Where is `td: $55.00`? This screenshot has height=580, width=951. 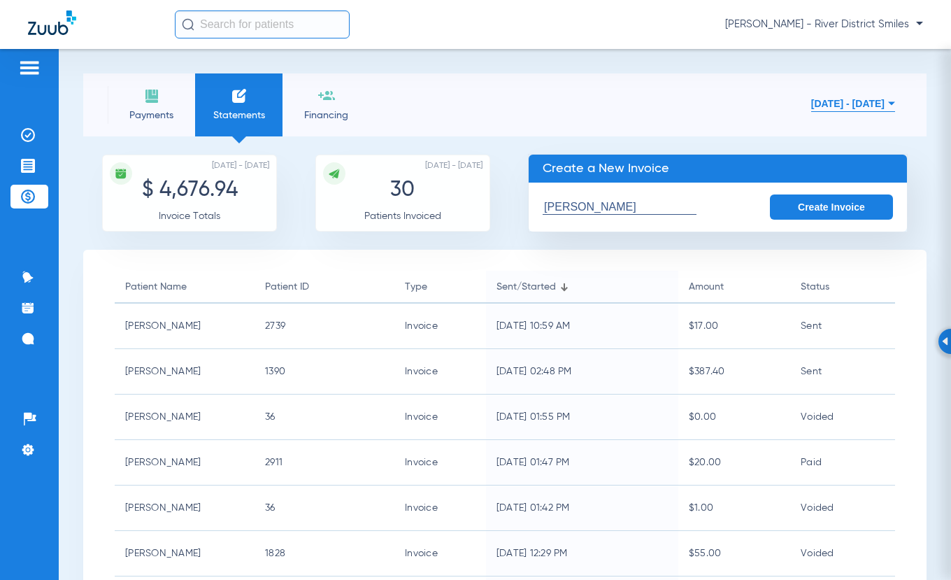
td: $55.00 is located at coordinates (735, 553).